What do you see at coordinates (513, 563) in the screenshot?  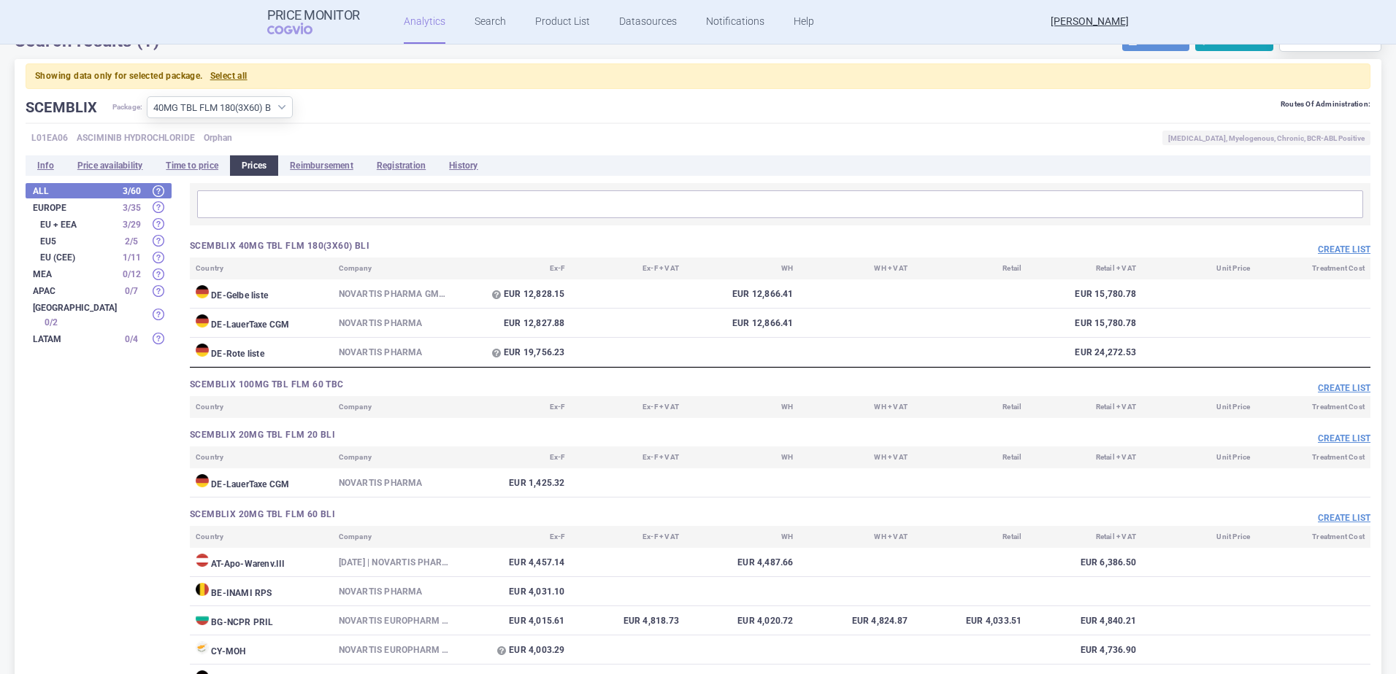 I see `td: EUR 4,457.14` at bounding box center [513, 563].